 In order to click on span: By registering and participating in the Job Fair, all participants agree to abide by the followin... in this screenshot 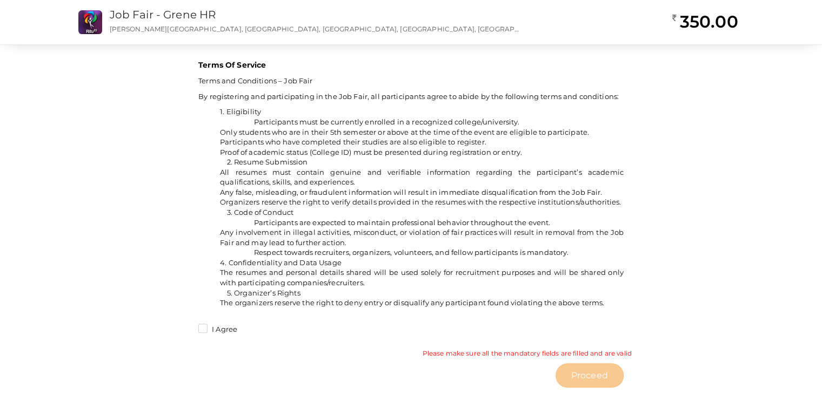, I will do `click(409, 96)`.